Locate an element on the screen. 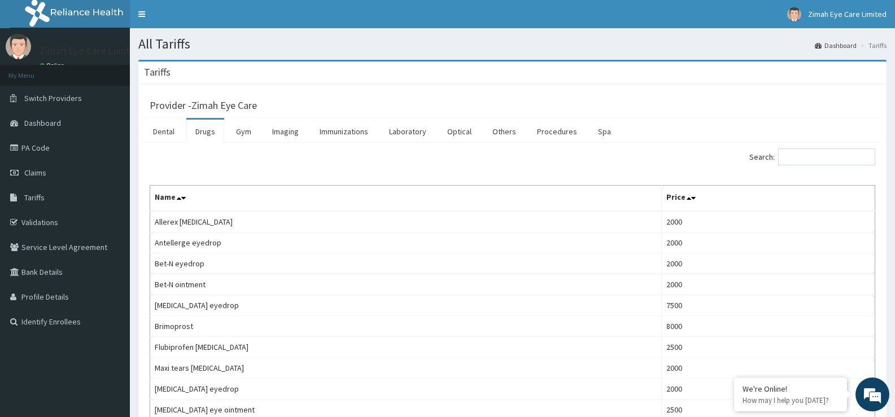 This screenshot has height=417, width=895. p: Zimah Eye Care Limited is located at coordinates (90, 51).